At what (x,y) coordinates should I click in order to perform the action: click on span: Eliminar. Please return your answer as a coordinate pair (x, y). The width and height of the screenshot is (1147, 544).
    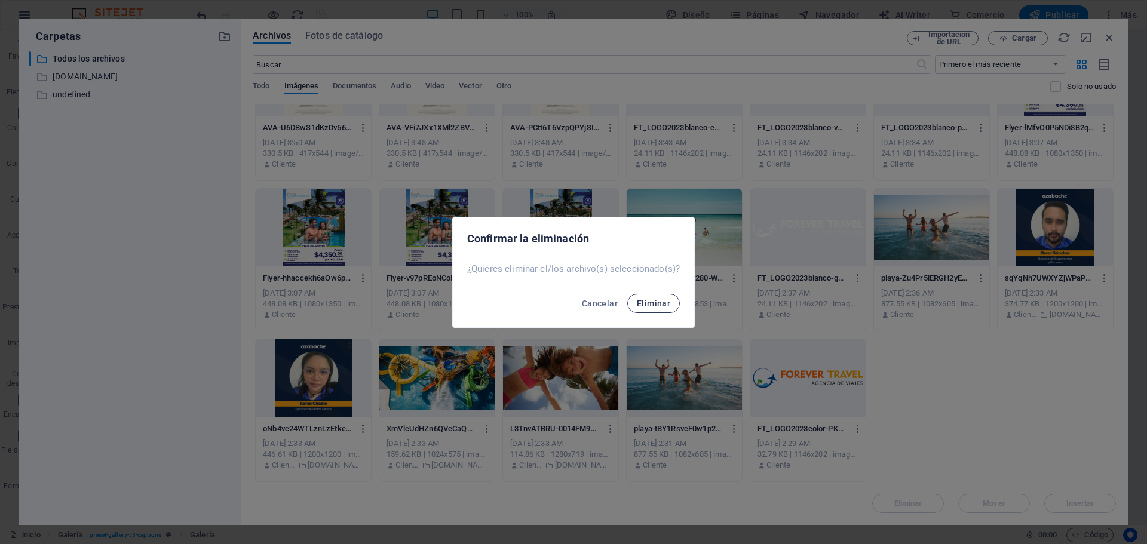
    Looking at the image, I should click on (654, 303).